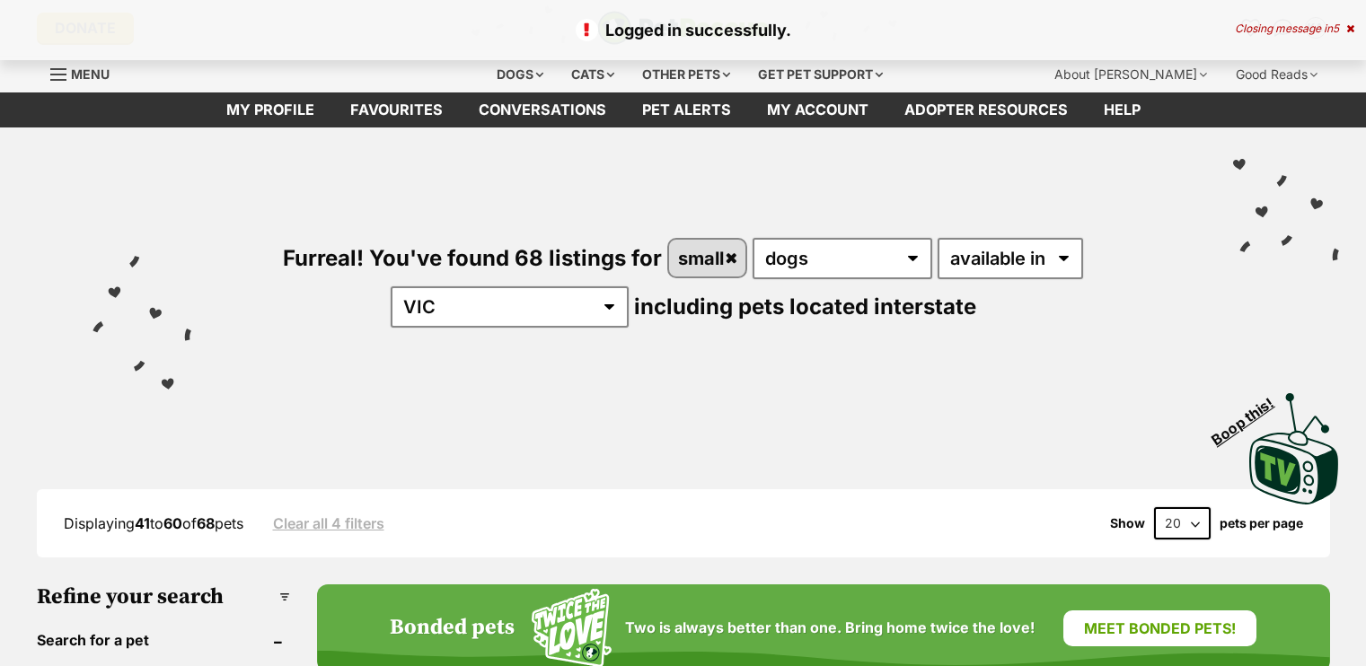 This screenshot has height=666, width=1366. Describe the element at coordinates (1250, 416) in the screenshot. I see `span: Boop this!` at that location.